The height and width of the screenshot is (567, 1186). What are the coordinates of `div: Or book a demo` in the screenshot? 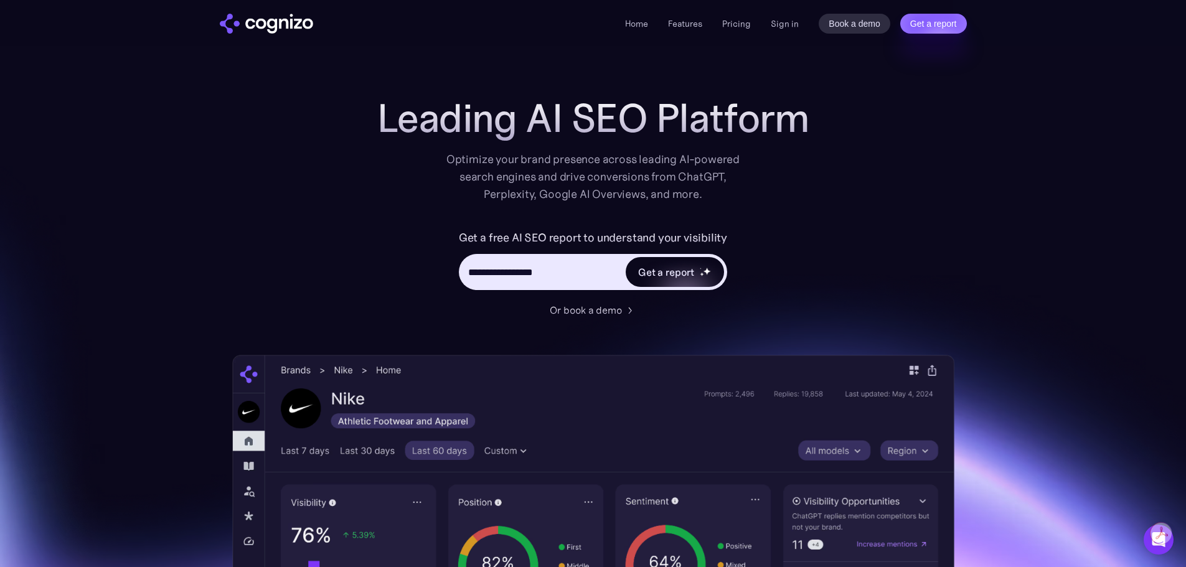 It's located at (586, 310).